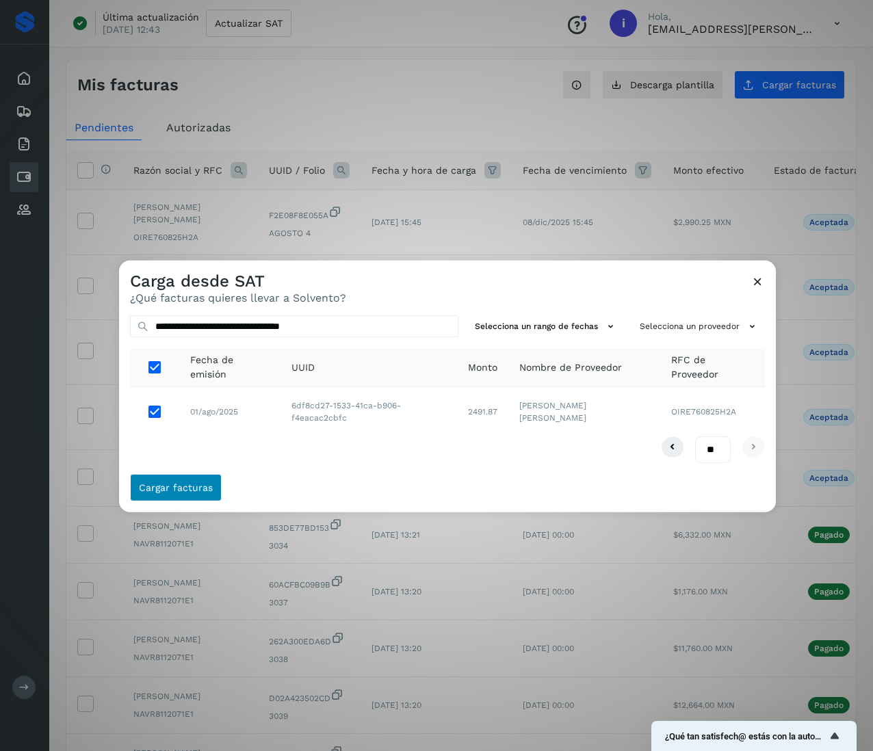 Image resolution: width=873 pixels, height=751 pixels. Describe the element at coordinates (712, 412) in the screenshot. I see `td: OIRE760825H2A` at that location.